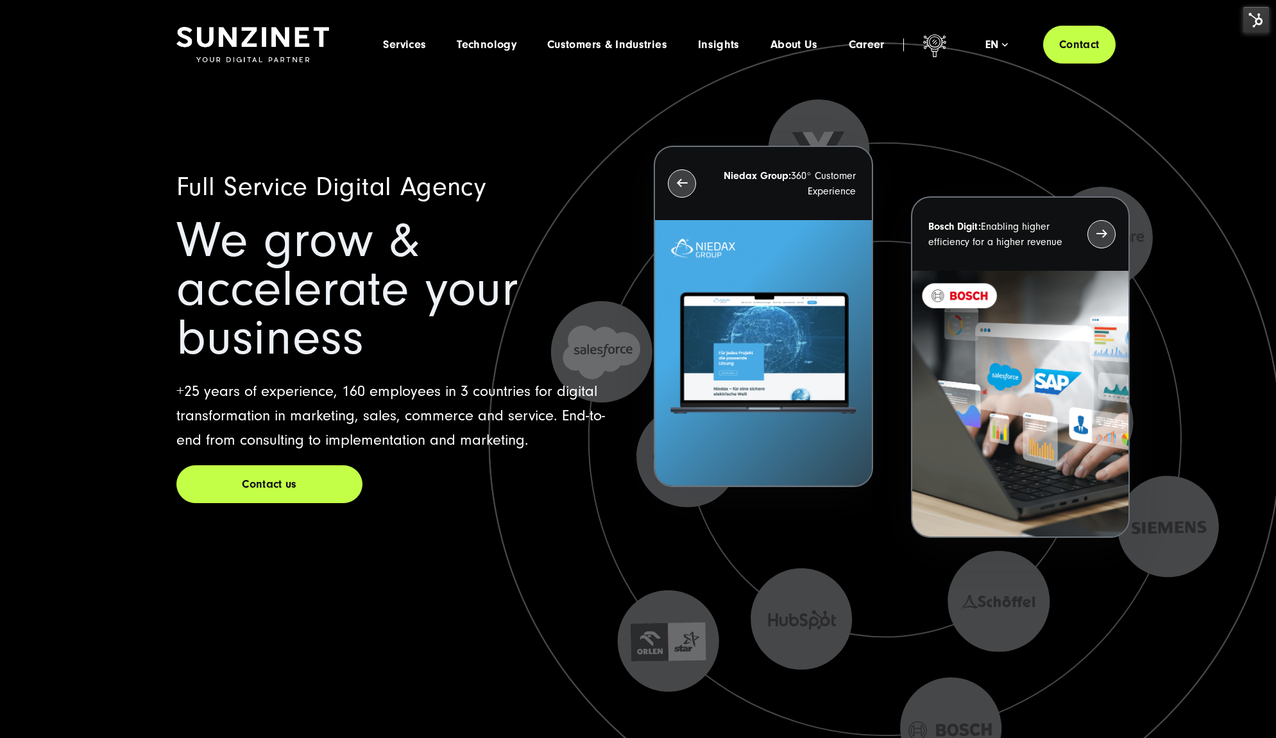 The height and width of the screenshot is (738, 1276). I want to click on span: Services, so click(404, 45).